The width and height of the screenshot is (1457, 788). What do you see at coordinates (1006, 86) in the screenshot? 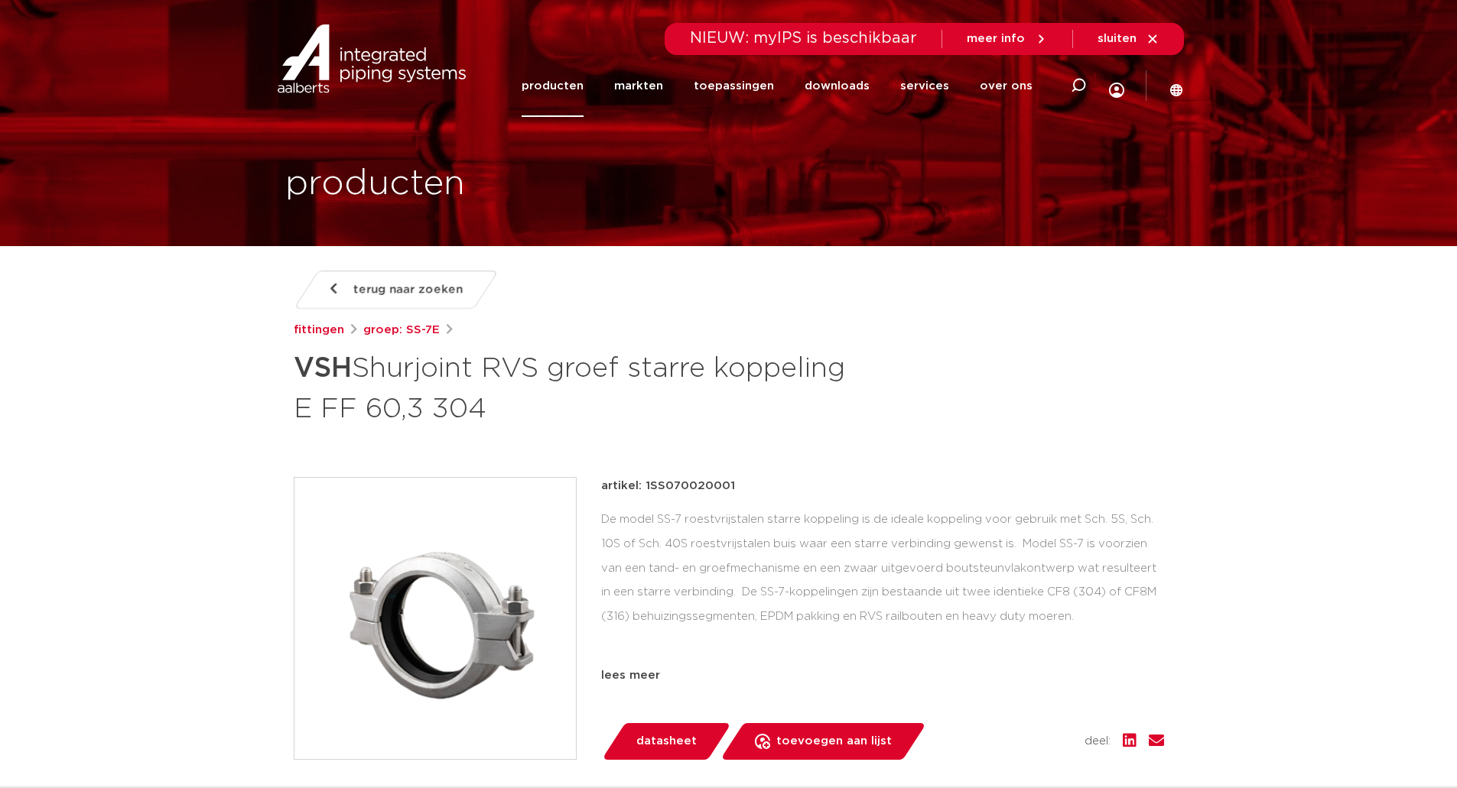
I see `a: over ons` at bounding box center [1006, 86].